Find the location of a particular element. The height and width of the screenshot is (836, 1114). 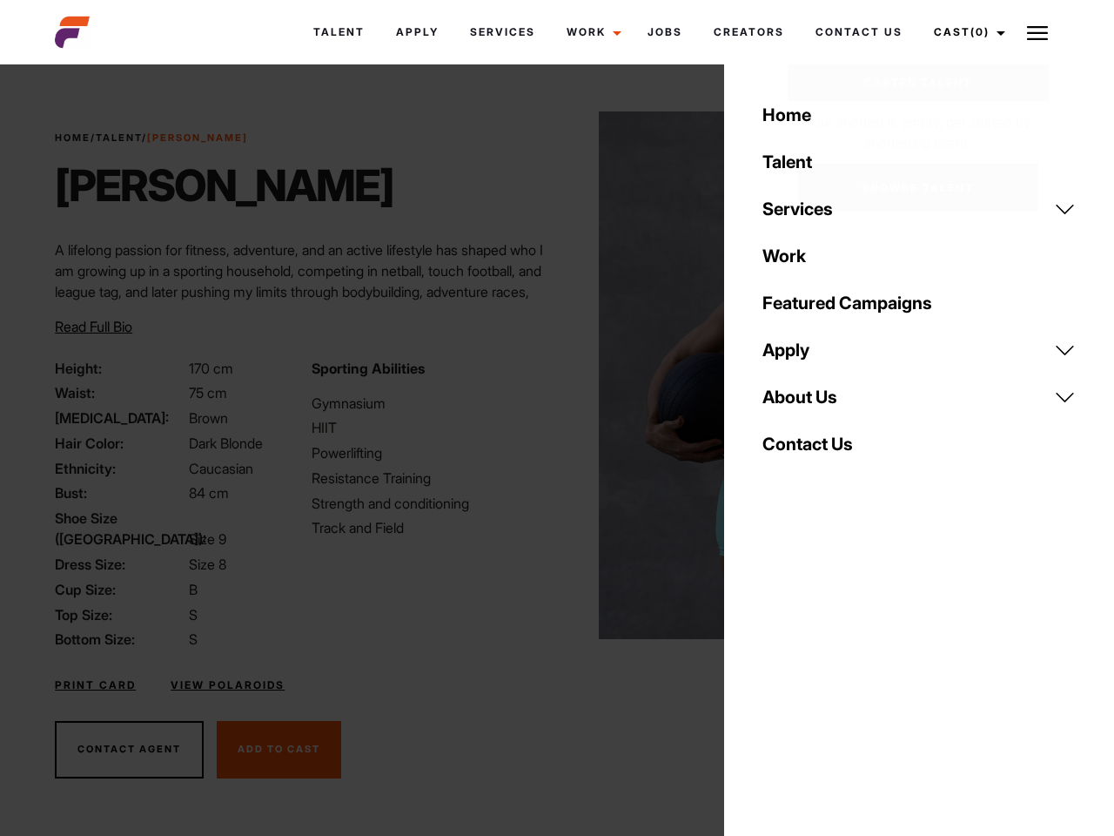

li: Gymnasium is located at coordinates (429, 403).